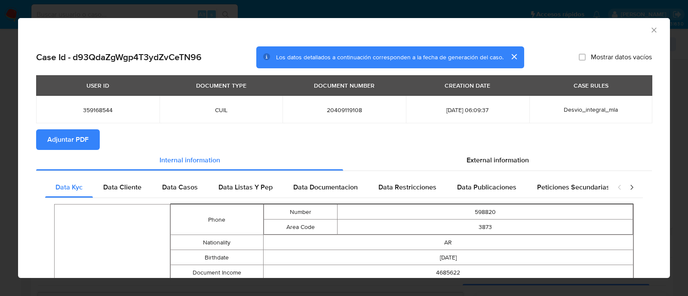  Describe the element at coordinates (591, 86) in the screenshot. I see `div: CASE RULES` at that location.